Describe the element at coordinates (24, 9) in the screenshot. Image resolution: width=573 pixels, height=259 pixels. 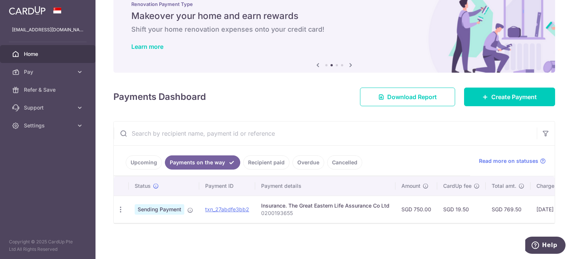
I see `span: Help` at that location.